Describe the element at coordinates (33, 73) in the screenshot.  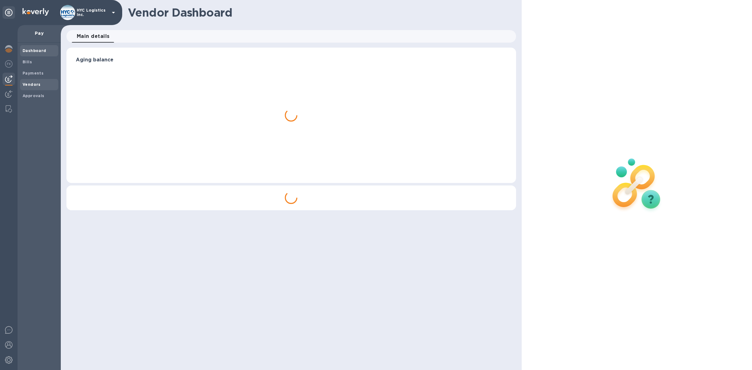
I see `b: Payments` at that location.